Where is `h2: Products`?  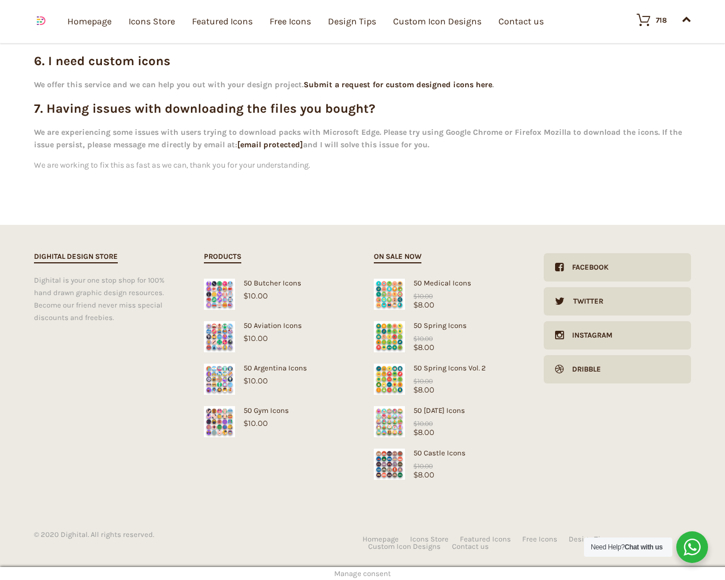
h2: Products is located at coordinates (223, 257).